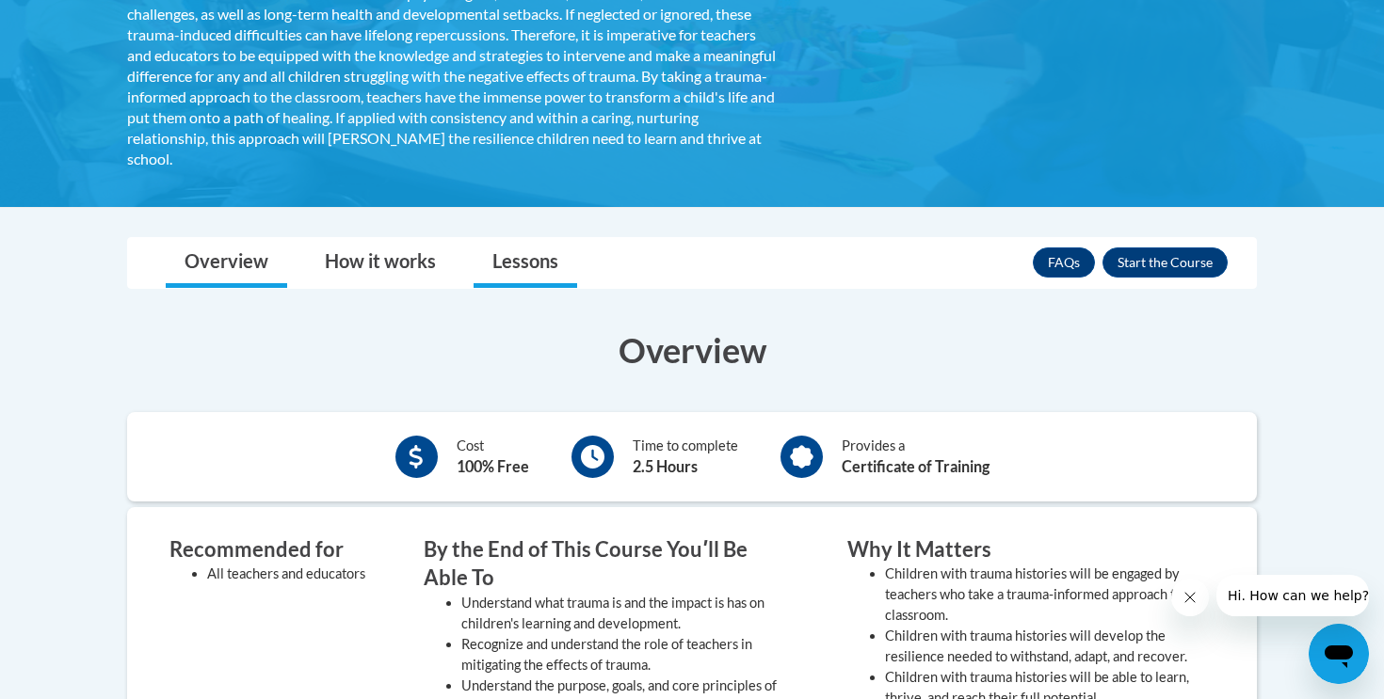  I want to click on div: Time to complete, so click(685, 457).